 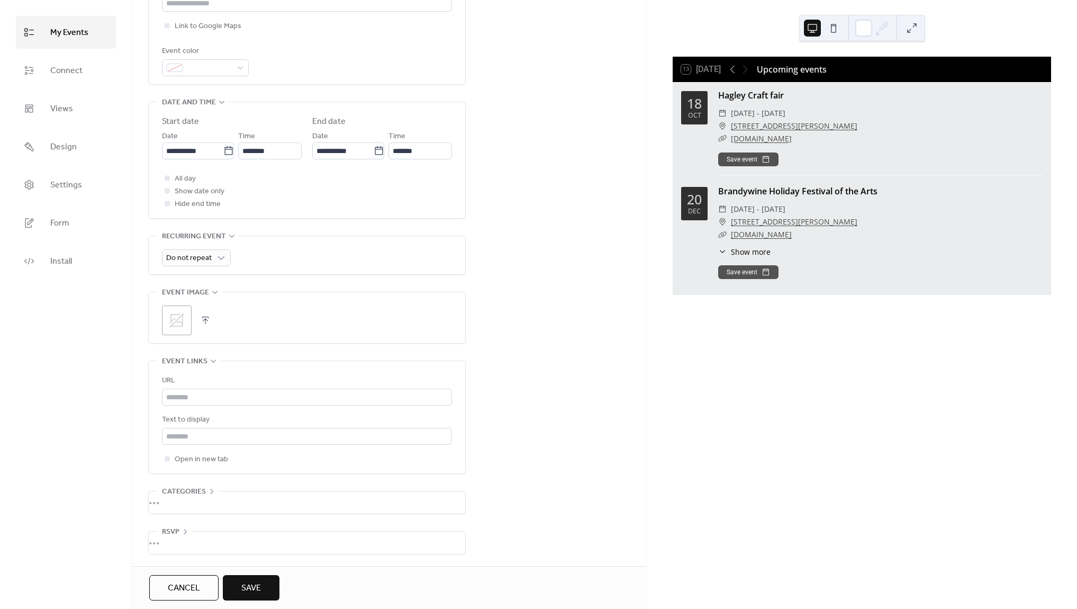 What do you see at coordinates (694, 211) in the screenshot?
I see `div: Dec` at bounding box center [694, 211].